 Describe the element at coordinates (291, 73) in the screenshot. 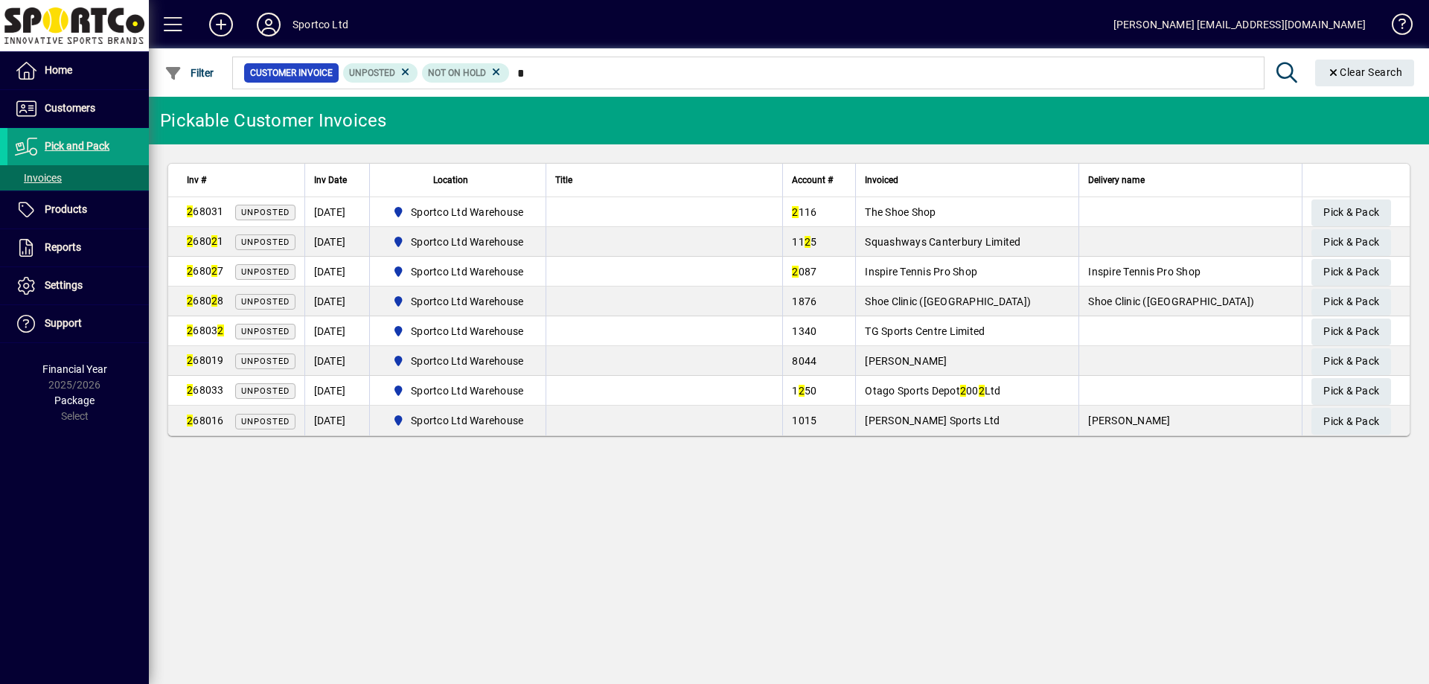

I see `span: Customer Invoice` at that location.